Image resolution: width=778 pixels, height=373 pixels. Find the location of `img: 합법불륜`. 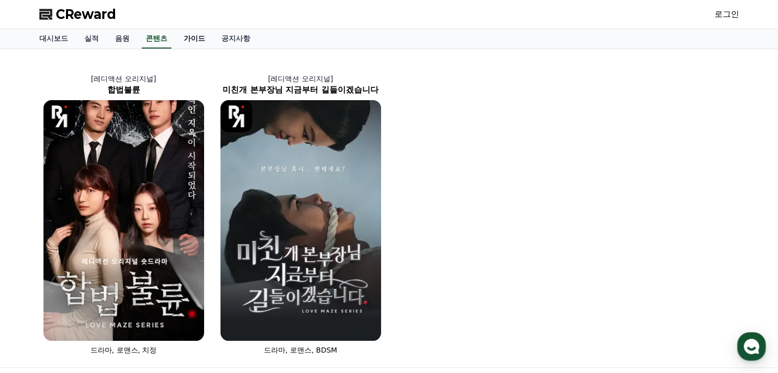

img: 합법불륜 is located at coordinates (124, 220).